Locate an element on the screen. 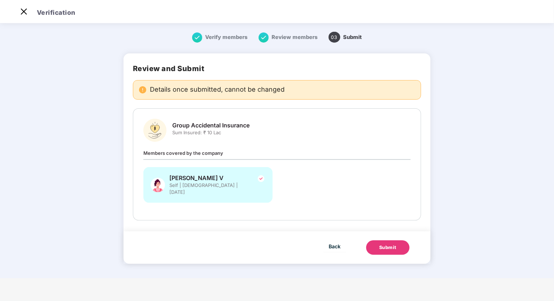  span: Submit is located at coordinates (353, 37).